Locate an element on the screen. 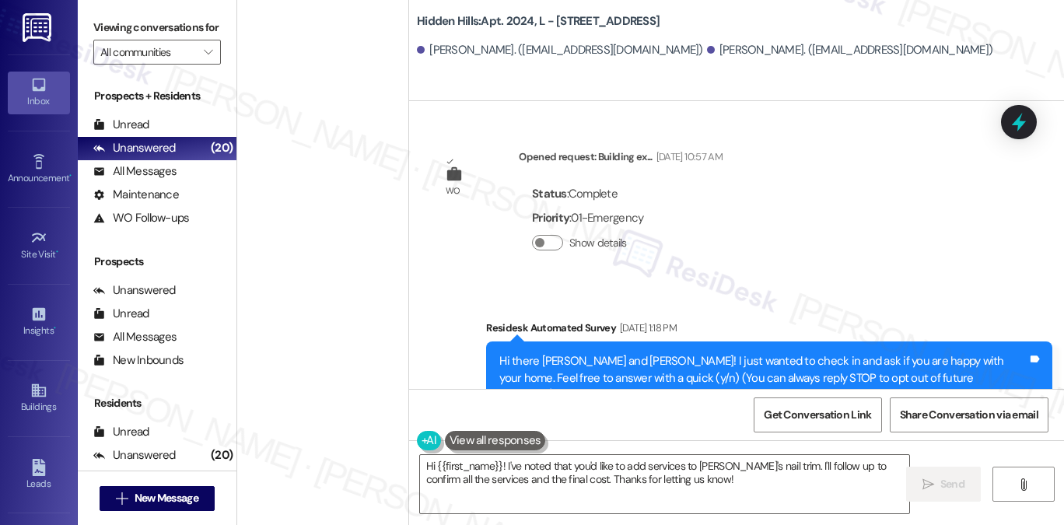 The height and width of the screenshot is (525, 1064). div: Residents is located at coordinates (157, 403).